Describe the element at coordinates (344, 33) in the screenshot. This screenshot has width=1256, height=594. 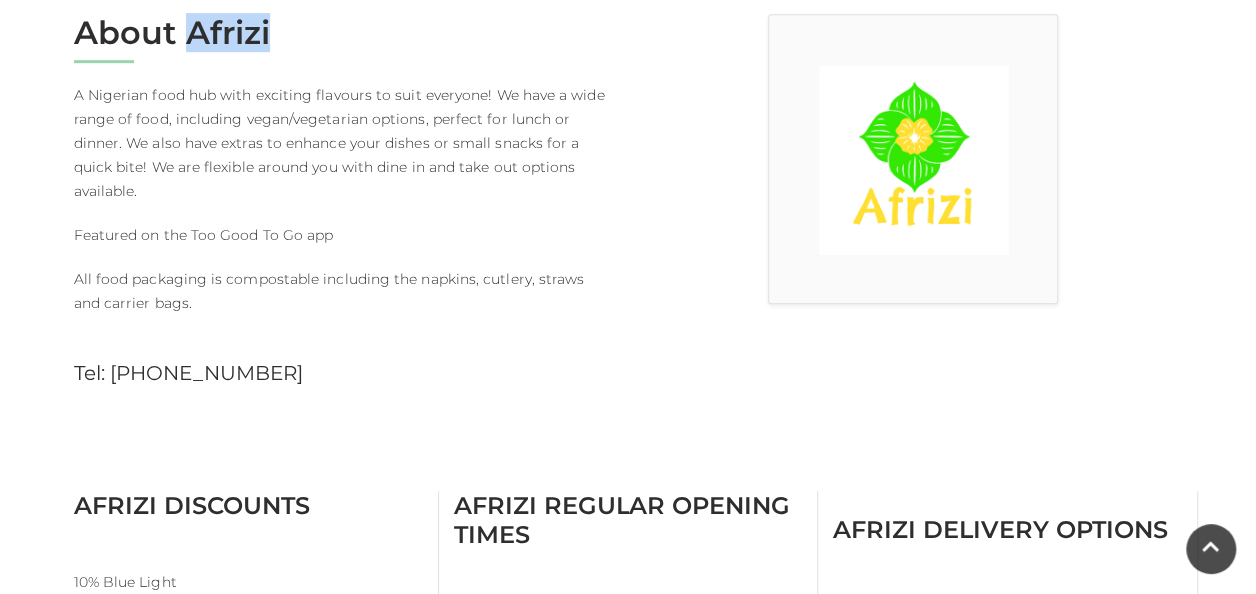
I see `h2: About Afrizi` at that location.